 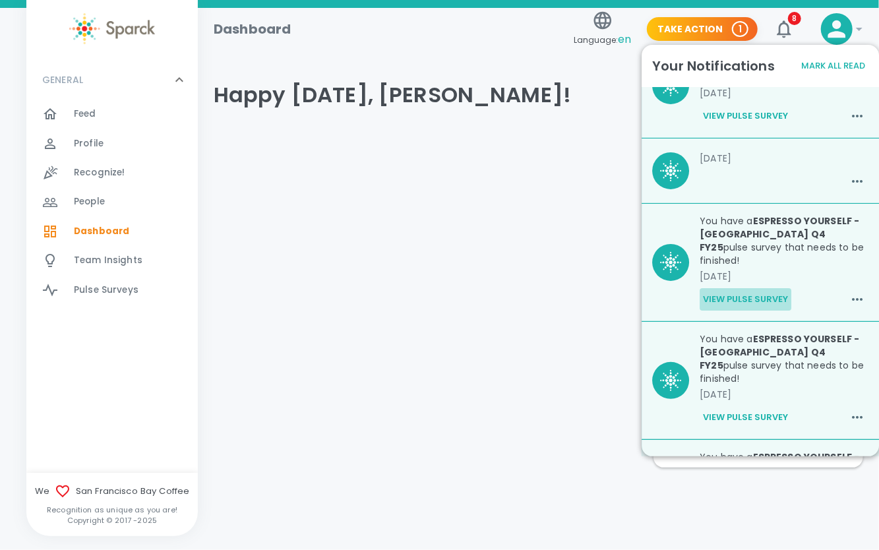 What do you see at coordinates (112, 232) in the screenshot?
I see `a: Dashboard` at bounding box center [112, 232].